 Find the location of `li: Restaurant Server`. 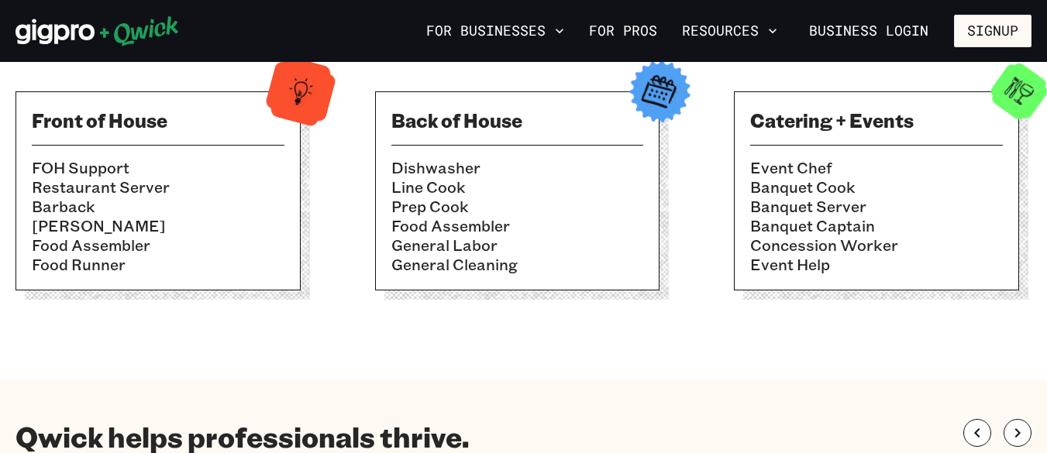

li: Restaurant Server is located at coordinates (158, 187).